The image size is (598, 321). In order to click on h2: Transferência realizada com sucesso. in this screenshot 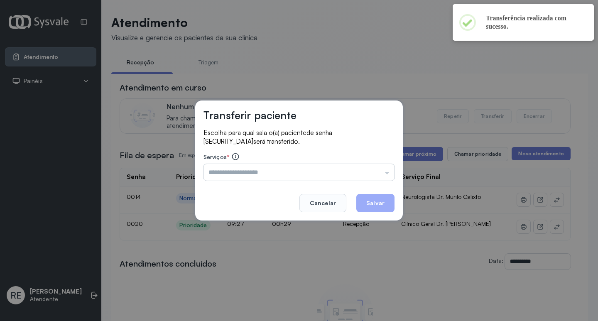, I will do `click(534, 22)`.